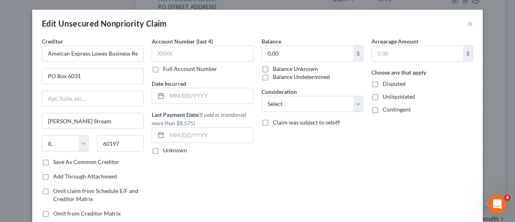 This screenshot has height=222, width=515. Describe the element at coordinates (93, 99) in the screenshot. I see `input: Apt, Suite, etc...` at that location.